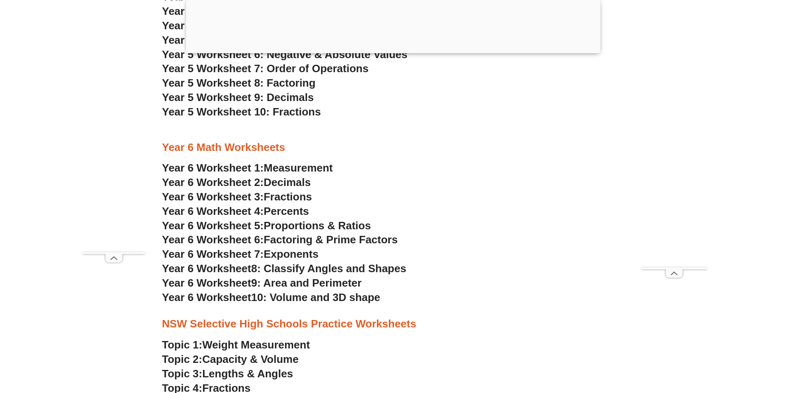  I want to click on a: Year 5 Worksheet 4: Multiplication & Distributive Law, so click(297, 26).